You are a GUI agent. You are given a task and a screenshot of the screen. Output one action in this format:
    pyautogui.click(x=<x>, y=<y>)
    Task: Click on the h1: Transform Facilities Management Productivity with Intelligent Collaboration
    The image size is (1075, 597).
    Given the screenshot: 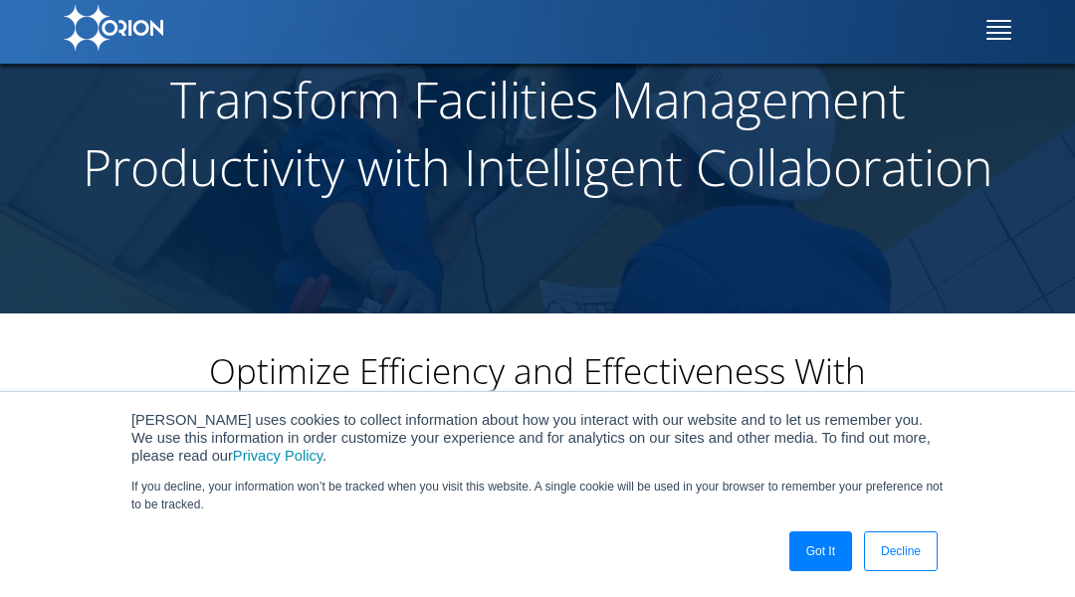 What is the action you would take?
    pyautogui.click(x=538, y=133)
    